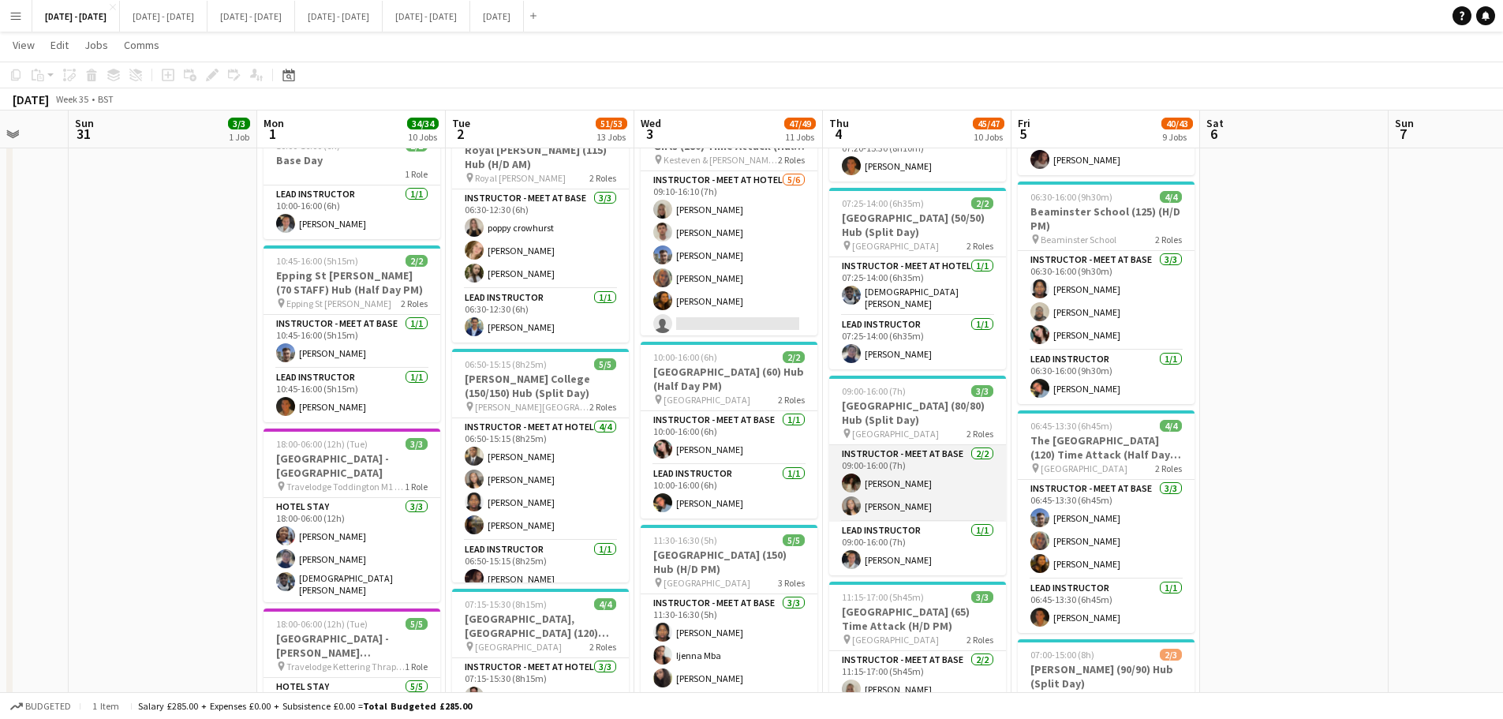  I want to click on span: 31, so click(83, 133).